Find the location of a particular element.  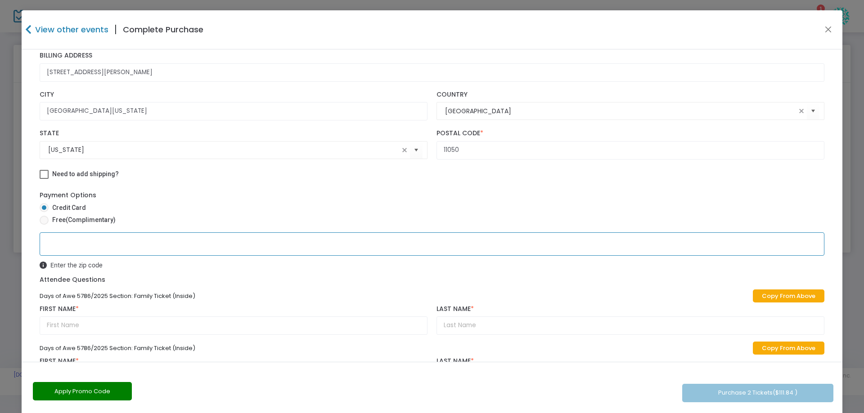

label: State is located at coordinates (233, 134).